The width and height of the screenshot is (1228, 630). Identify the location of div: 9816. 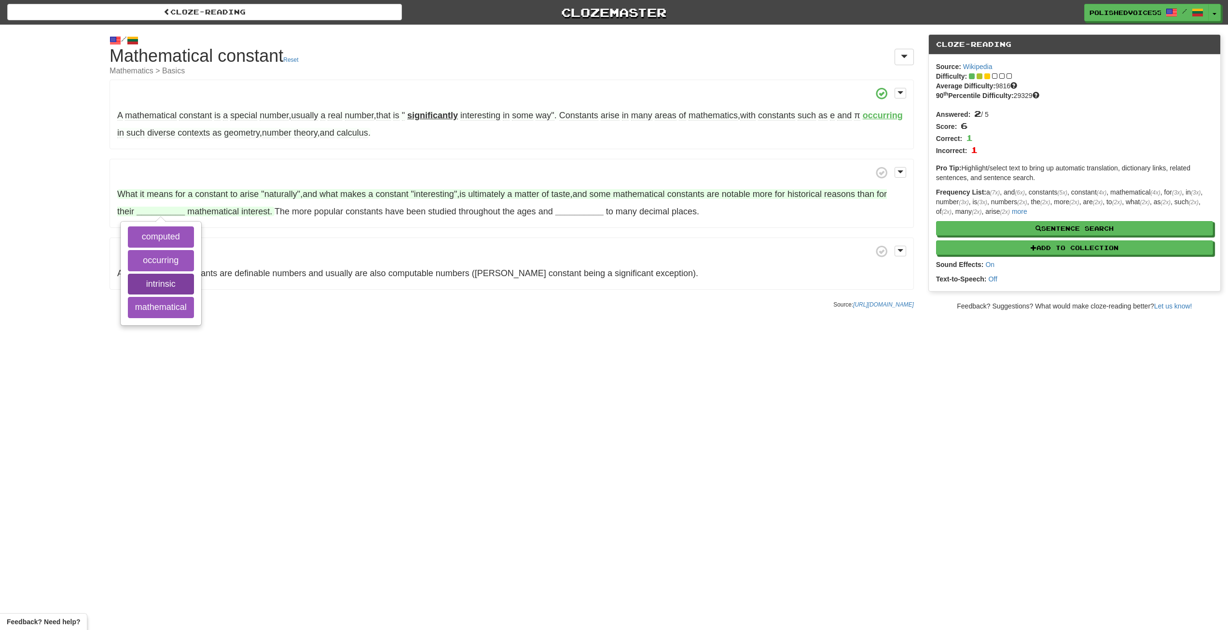
(1074, 86).